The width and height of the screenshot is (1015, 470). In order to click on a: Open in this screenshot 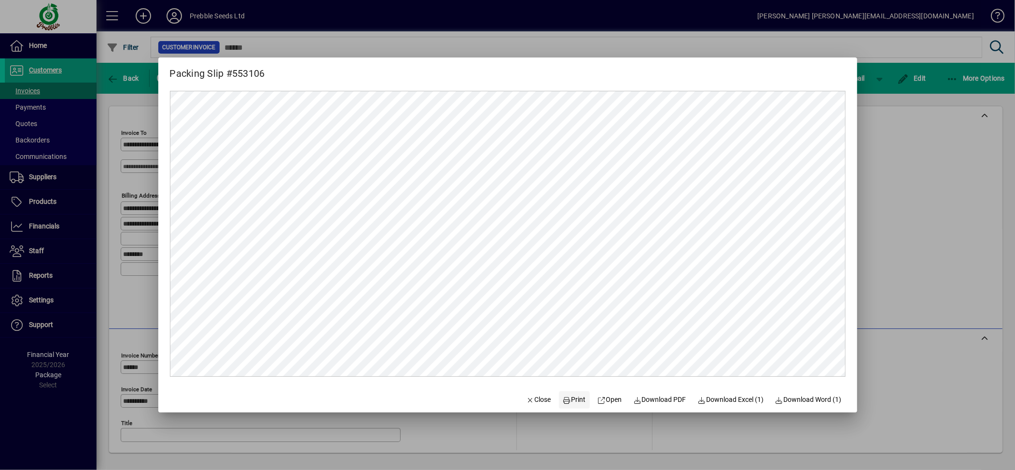, I will do `click(610, 400)`.